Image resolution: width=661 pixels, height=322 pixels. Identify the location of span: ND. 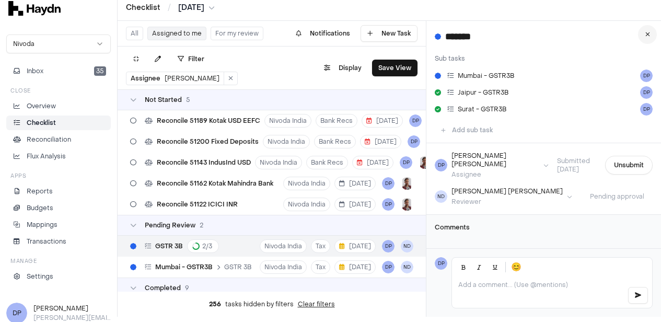
(407, 267).